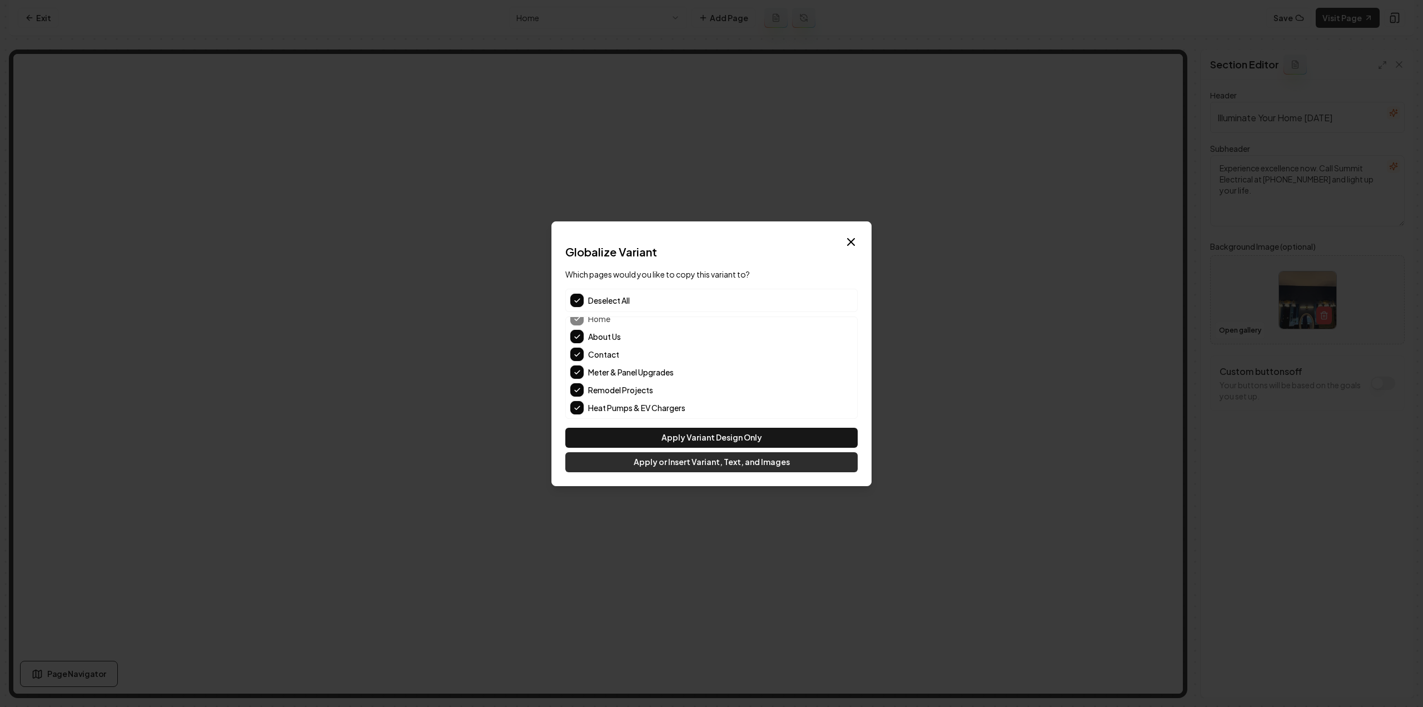 The height and width of the screenshot is (707, 1423). Describe the element at coordinates (720, 390) in the screenshot. I see `label: Remodel Projects` at that location.